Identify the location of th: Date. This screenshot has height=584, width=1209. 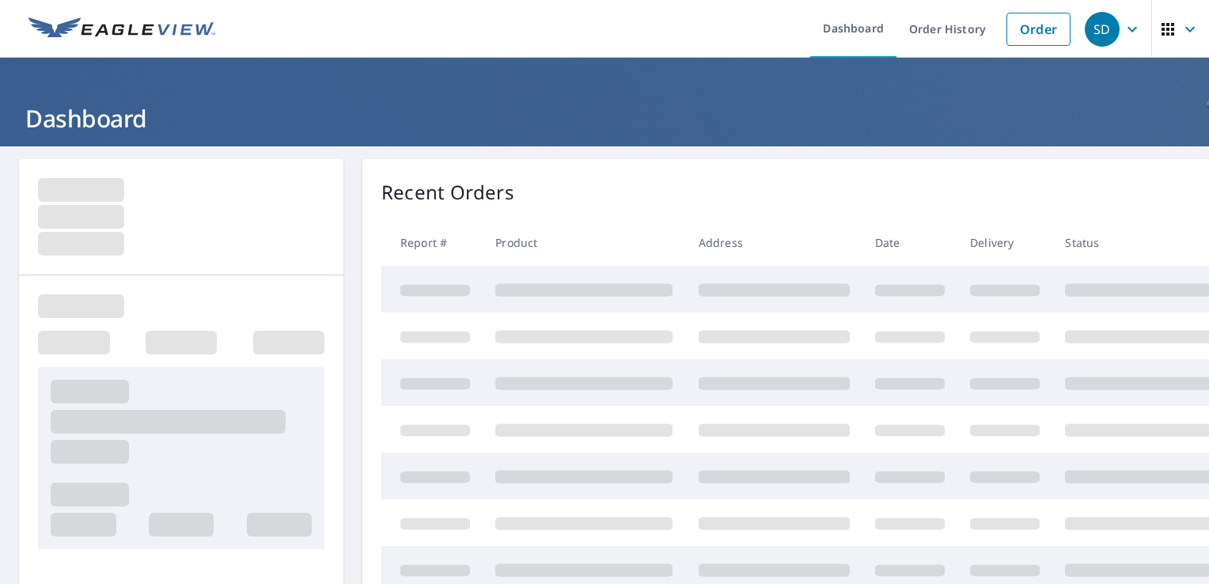
(910, 242).